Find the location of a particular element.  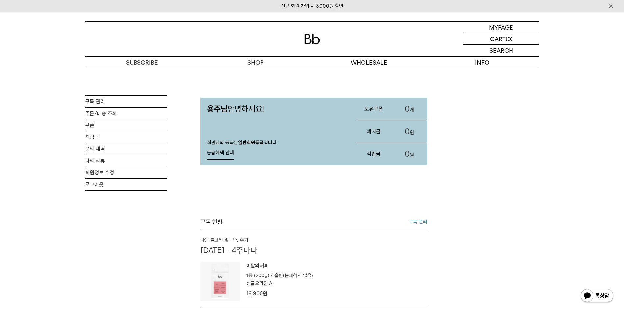

p: WHOLESALE is located at coordinates (369, 62).